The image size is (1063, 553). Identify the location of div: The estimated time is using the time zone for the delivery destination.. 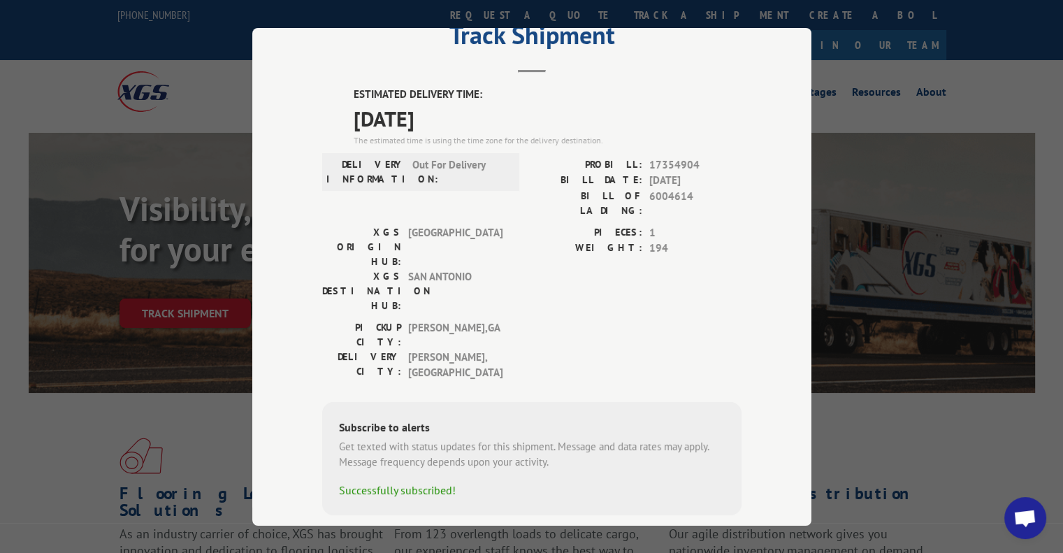
(547, 140).